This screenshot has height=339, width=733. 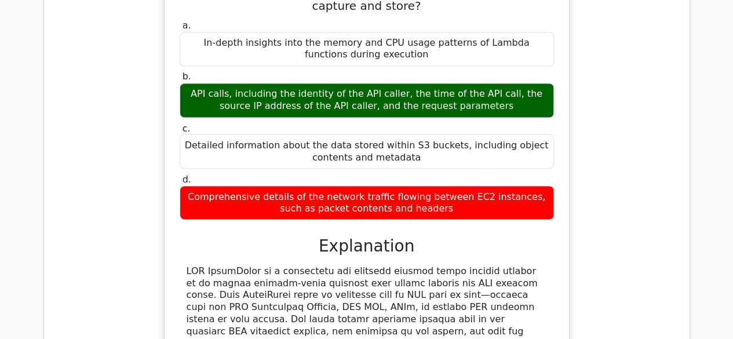 I want to click on h3: Explanation, so click(x=367, y=246).